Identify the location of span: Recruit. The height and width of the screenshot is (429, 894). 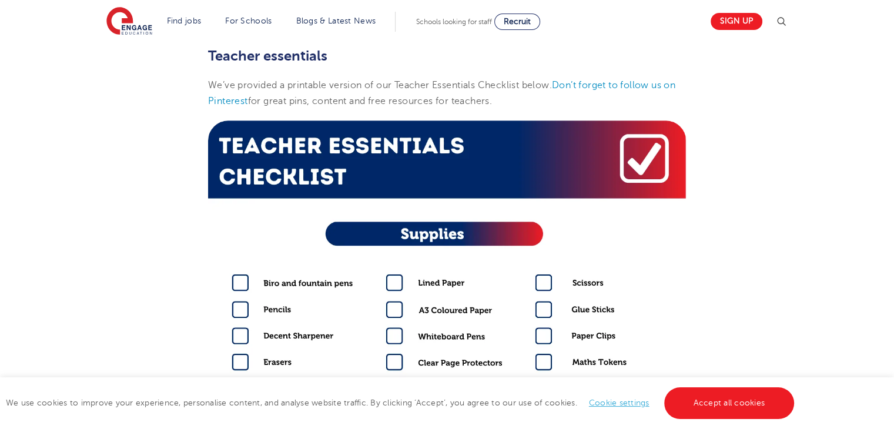
(517, 21).